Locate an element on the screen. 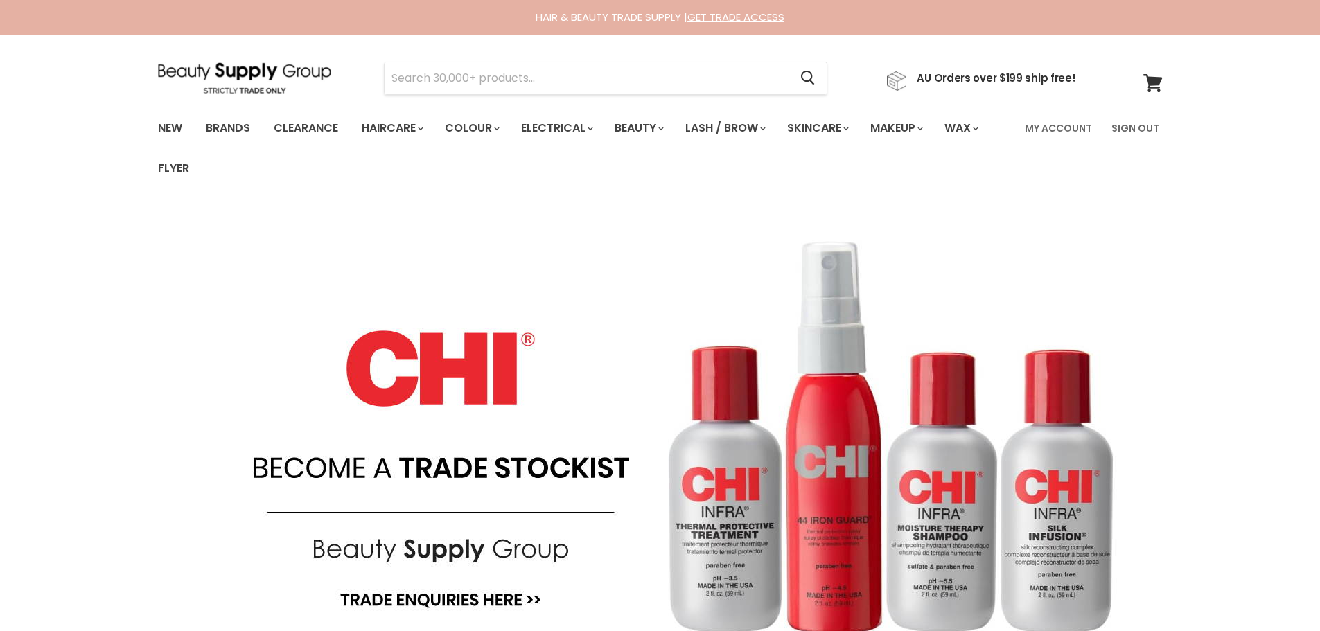  button: Search is located at coordinates (808, 78).